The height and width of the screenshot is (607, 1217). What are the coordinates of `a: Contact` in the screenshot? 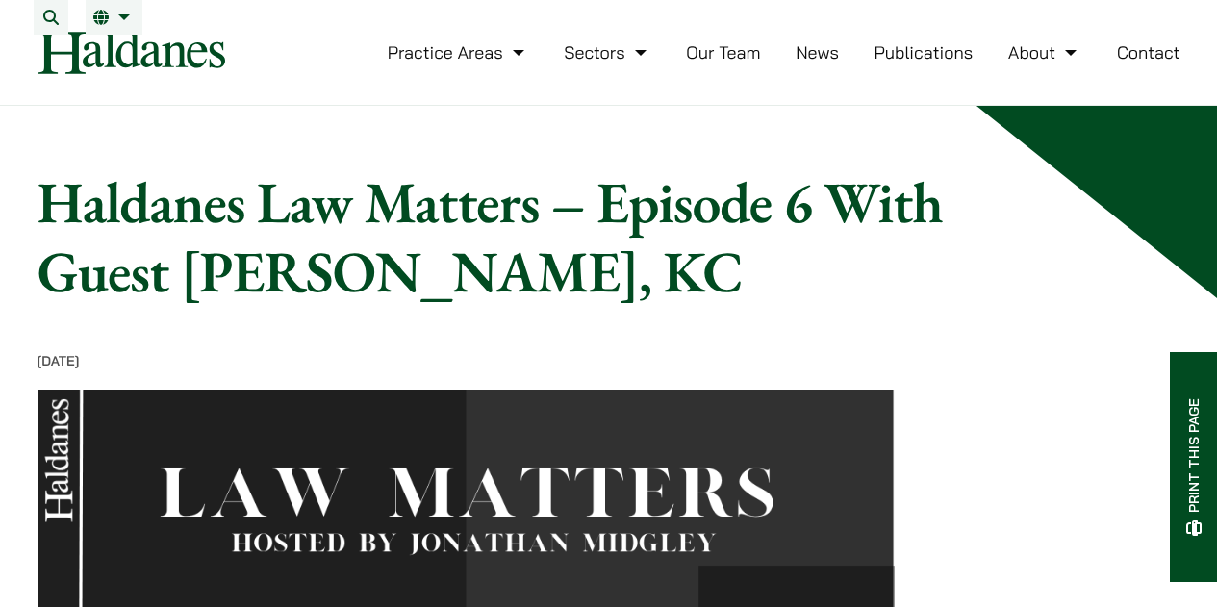 It's located at (1148, 52).